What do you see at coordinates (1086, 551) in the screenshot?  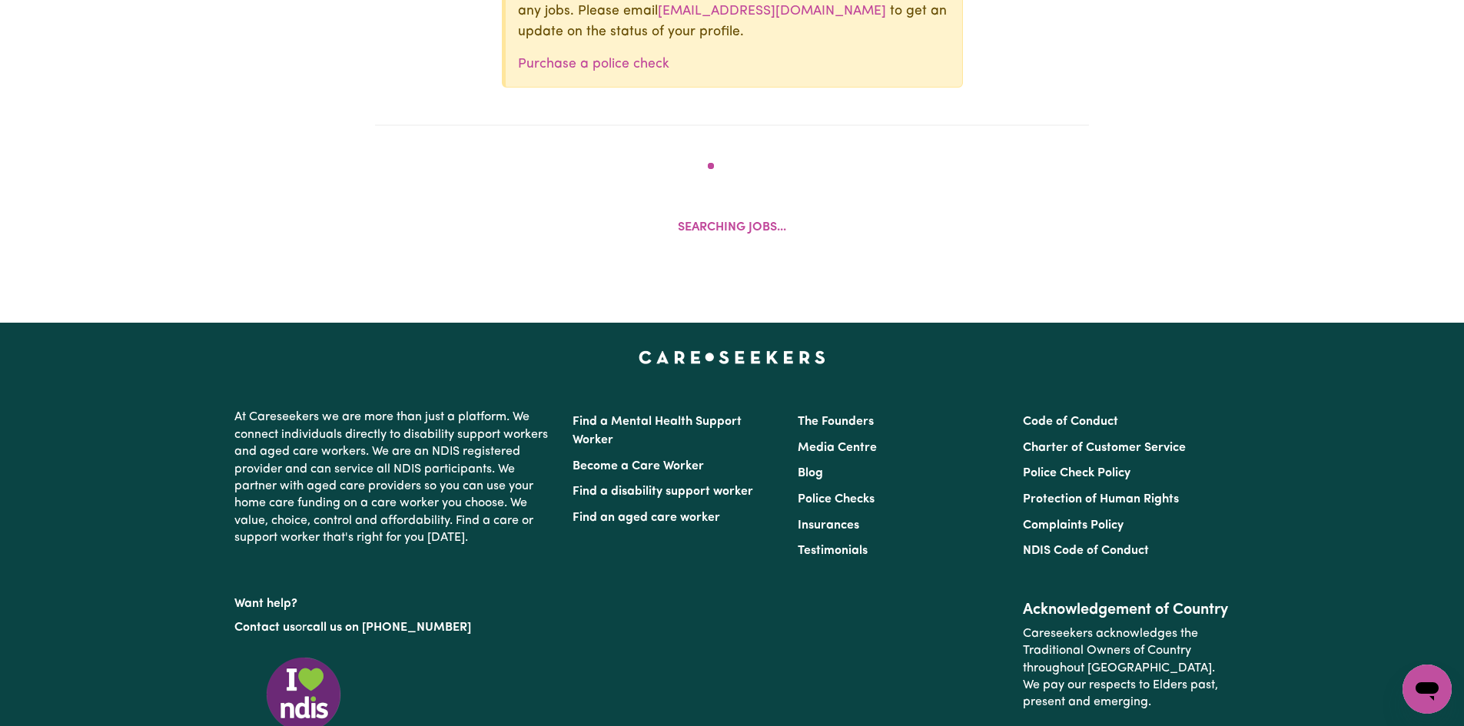 I see `a: NDIS Code of Conduct` at bounding box center [1086, 551].